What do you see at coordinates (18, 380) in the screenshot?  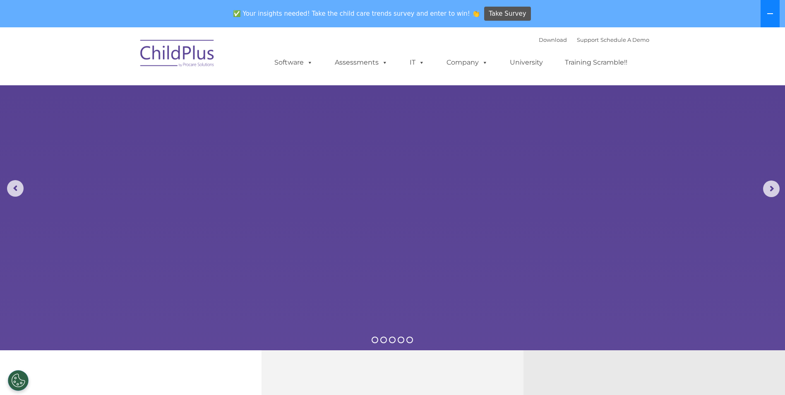 I see `button: Cookies Settings` at bounding box center [18, 380].